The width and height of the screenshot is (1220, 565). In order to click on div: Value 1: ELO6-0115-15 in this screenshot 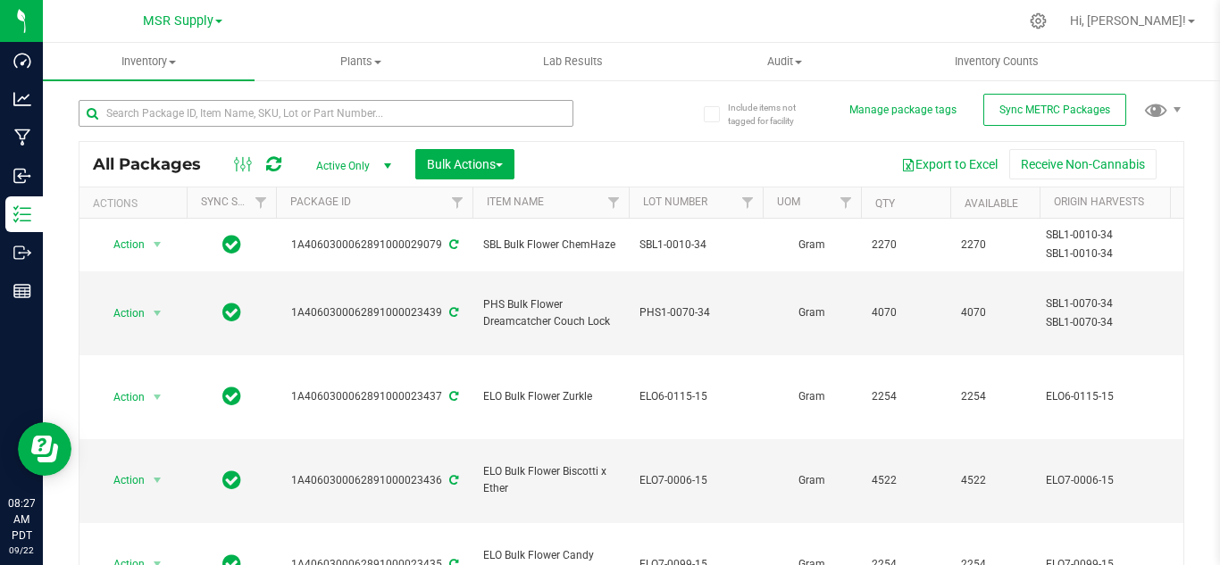, I will do `click(1129, 397)`.